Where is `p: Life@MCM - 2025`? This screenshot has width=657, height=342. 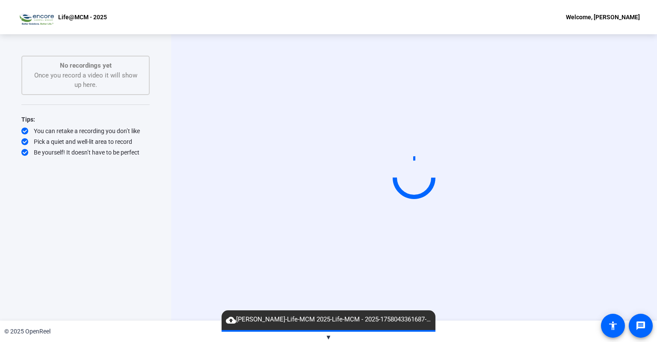
p: Life@MCM - 2025 is located at coordinates (83, 17).